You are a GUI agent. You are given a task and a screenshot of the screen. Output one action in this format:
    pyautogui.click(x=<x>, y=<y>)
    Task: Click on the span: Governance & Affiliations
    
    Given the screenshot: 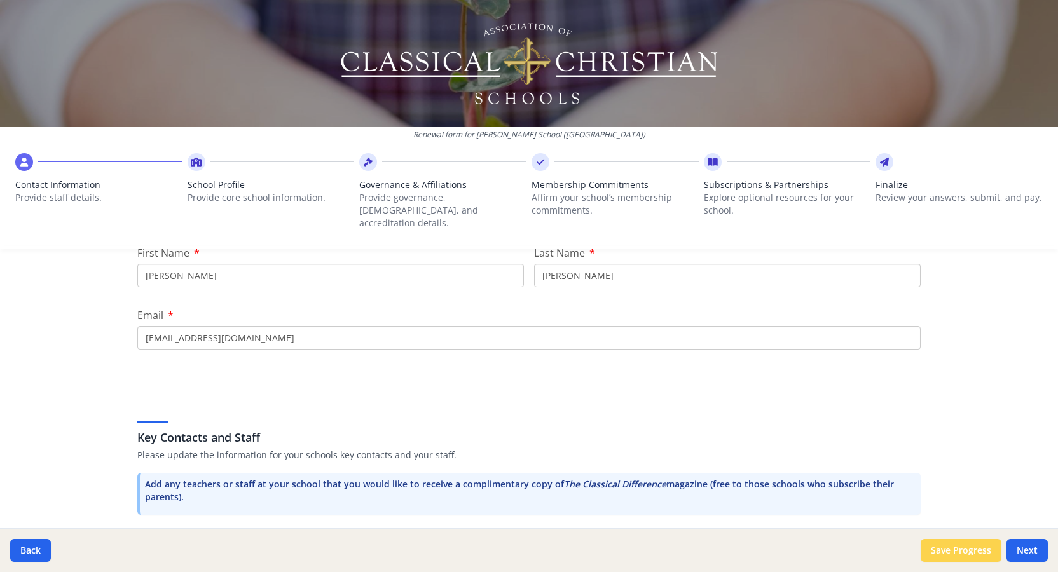 What is the action you would take?
    pyautogui.click(x=443, y=185)
    